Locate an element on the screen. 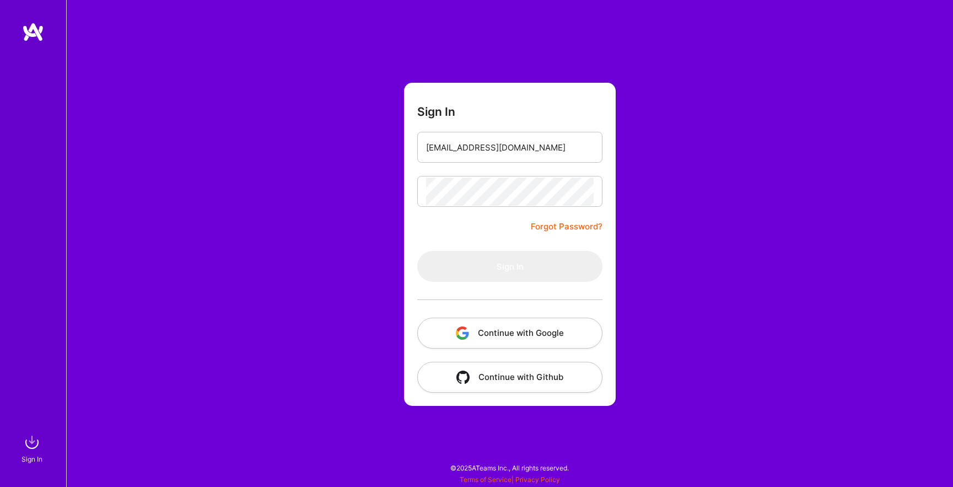  a: Forgot Password? is located at coordinates (566, 226).